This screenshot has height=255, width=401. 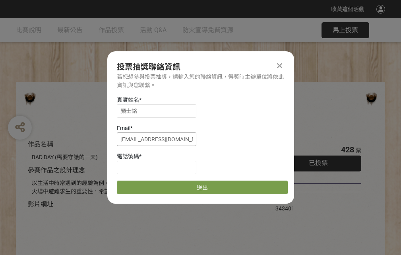 What do you see at coordinates (111, 30) in the screenshot?
I see `a: 作品投票` at bounding box center [111, 30].